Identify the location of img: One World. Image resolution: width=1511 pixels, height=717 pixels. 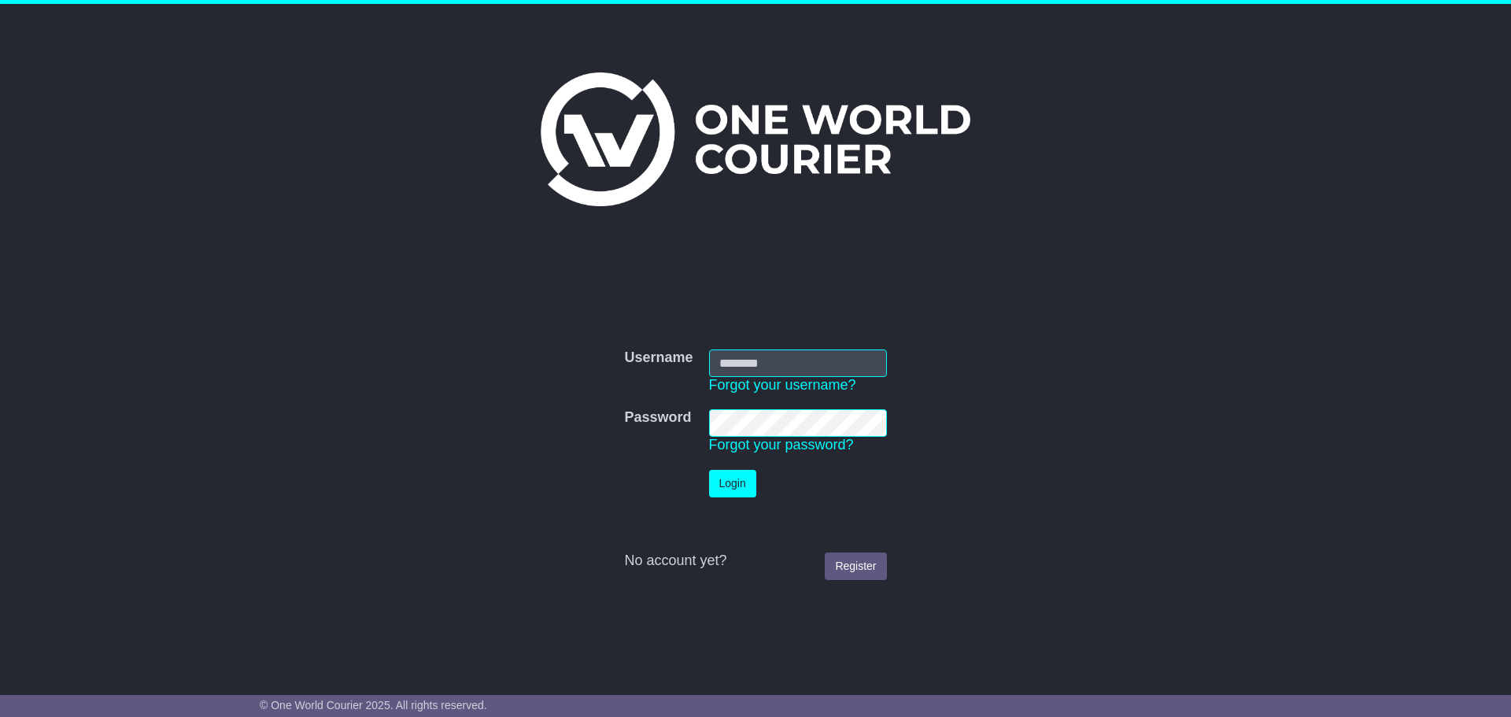
(755, 139).